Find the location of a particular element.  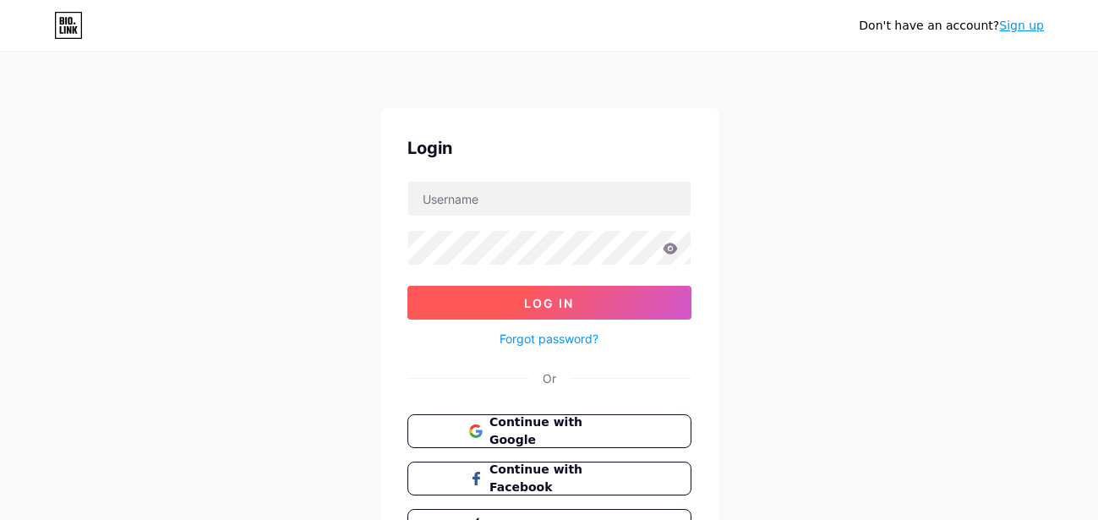

button: Continue with Google is located at coordinates (550, 431).